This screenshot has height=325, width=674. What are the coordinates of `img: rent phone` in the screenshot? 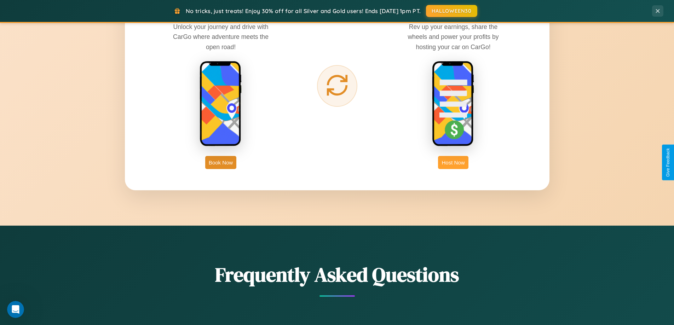 It's located at (221, 104).